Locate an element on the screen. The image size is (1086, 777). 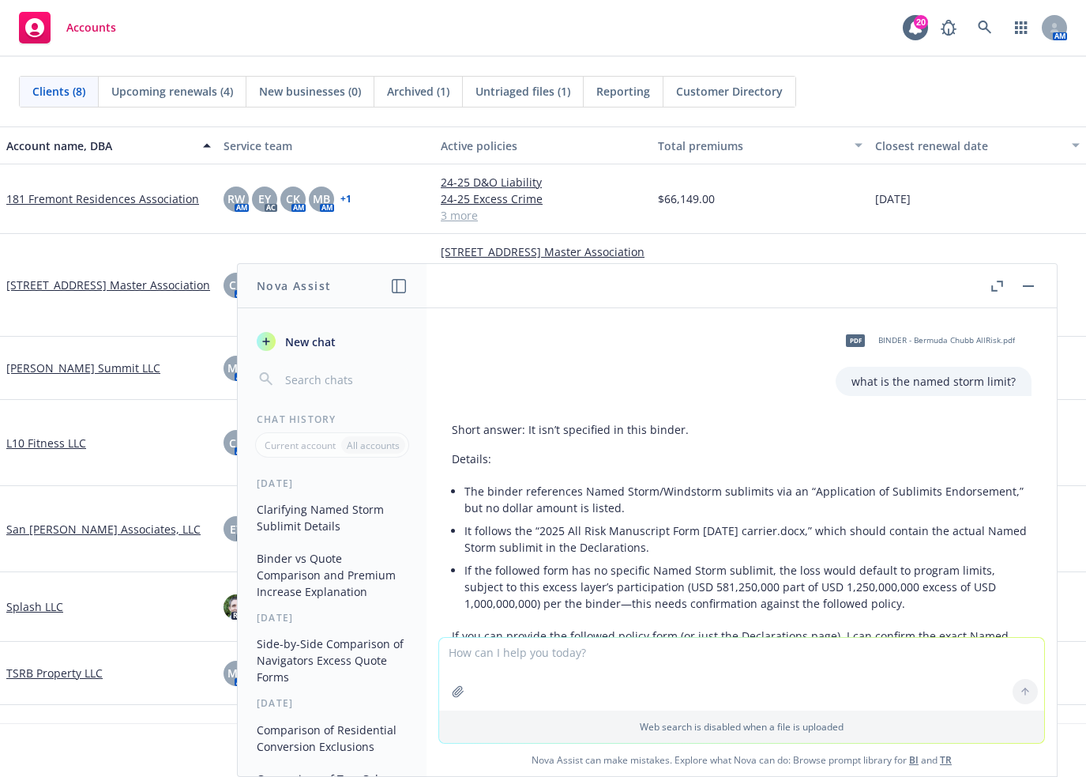
button: Clarifying Named Storm Sublimit Details is located at coordinates (332, 517).